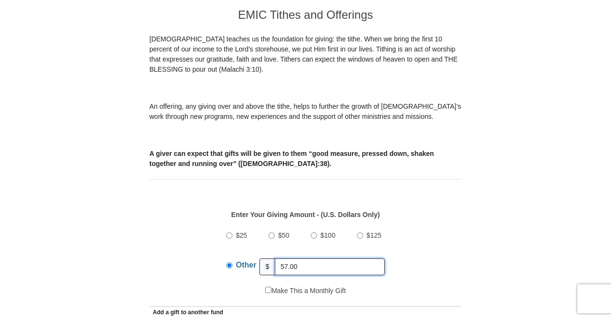 Image resolution: width=611 pixels, height=320 pixels. What do you see at coordinates (328, 235) in the screenshot?
I see `span: $100` at bounding box center [328, 235].